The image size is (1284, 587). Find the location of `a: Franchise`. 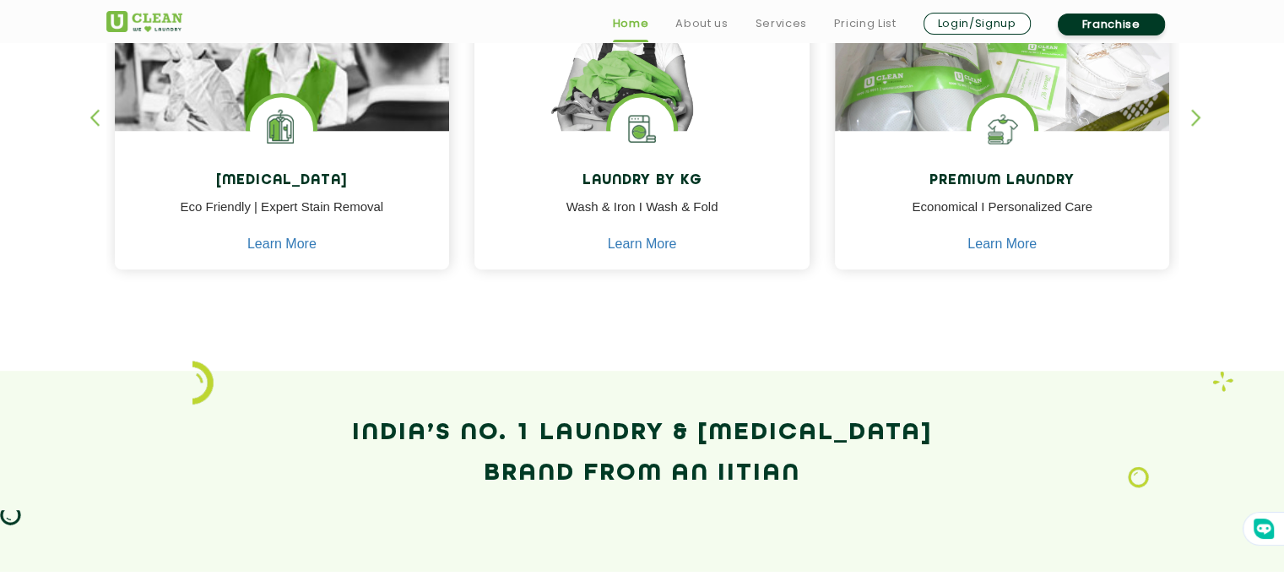

a: Franchise is located at coordinates (1111, 24).